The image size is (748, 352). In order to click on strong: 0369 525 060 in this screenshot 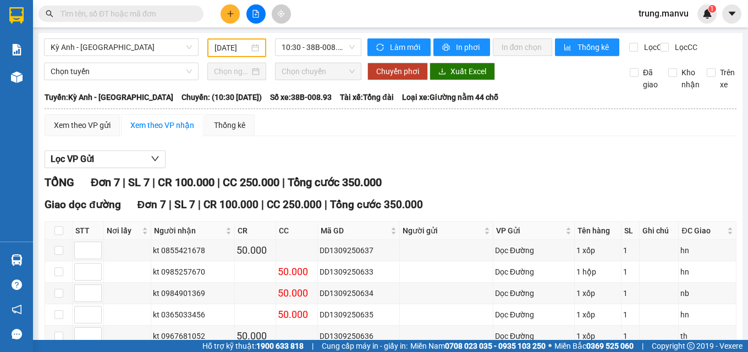, I will do `click(610, 346)`.